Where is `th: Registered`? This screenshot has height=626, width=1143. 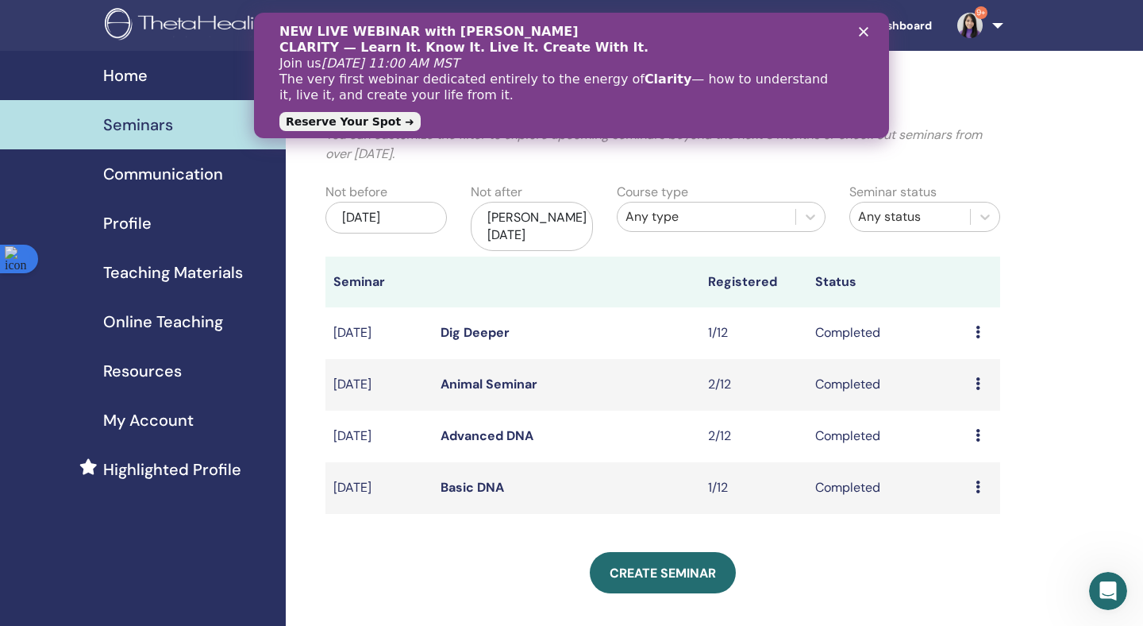 th: Registered is located at coordinates (753, 282).